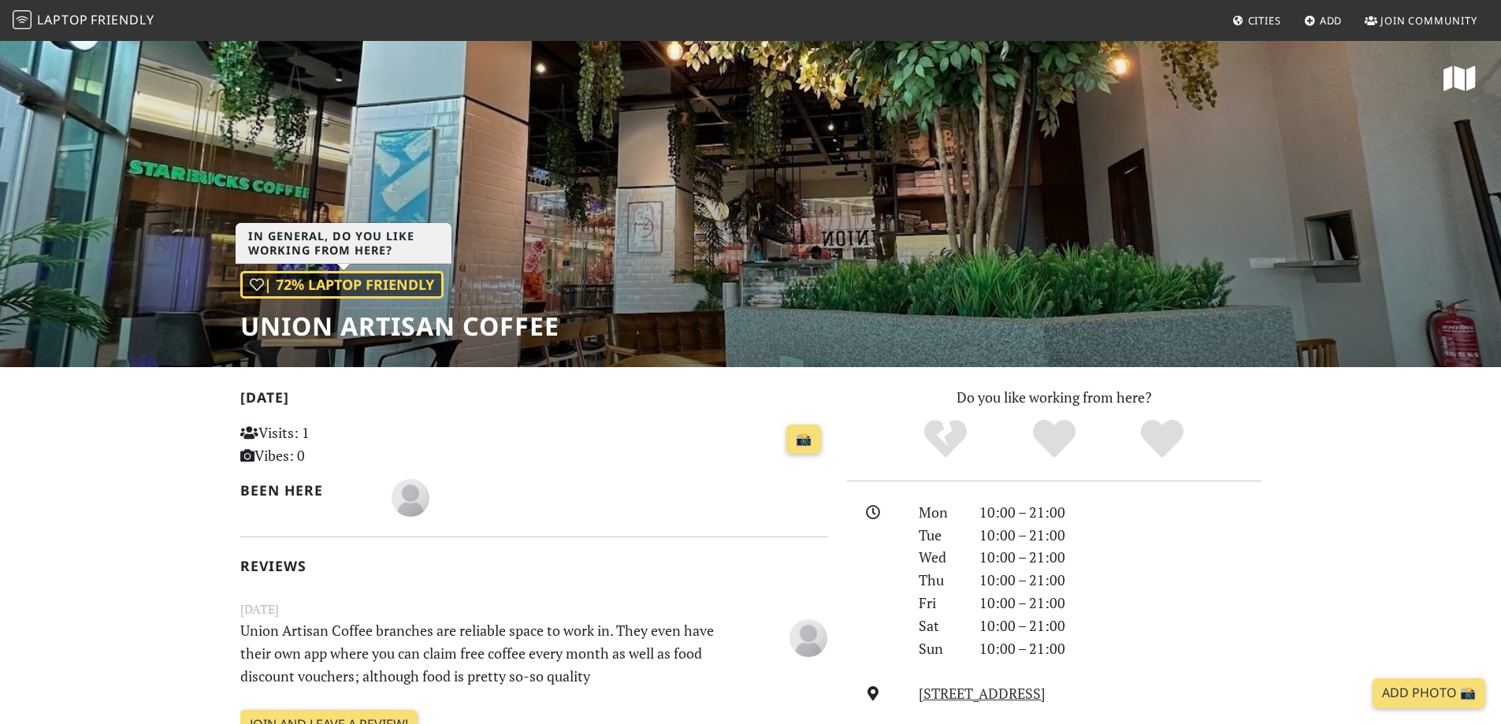  I want to click on span: Friendly, so click(122, 20).